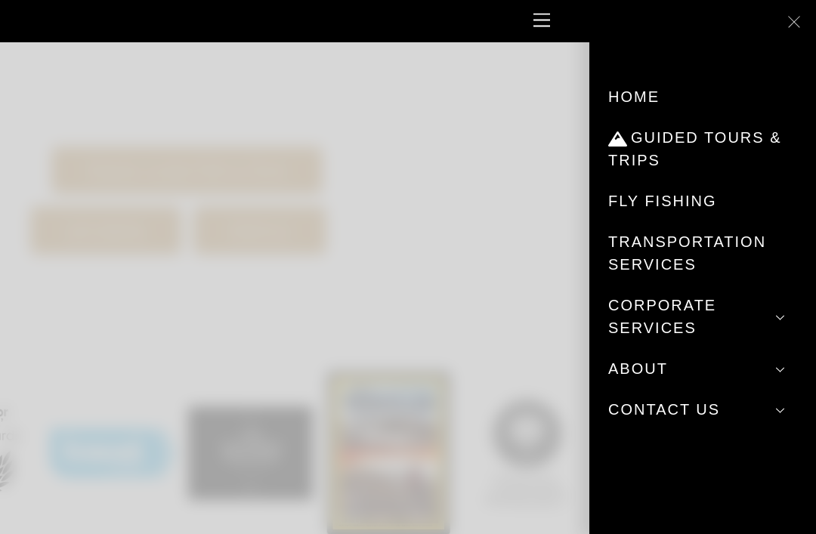  Describe the element at coordinates (703, 369) in the screenshot. I see `a: About` at that location.